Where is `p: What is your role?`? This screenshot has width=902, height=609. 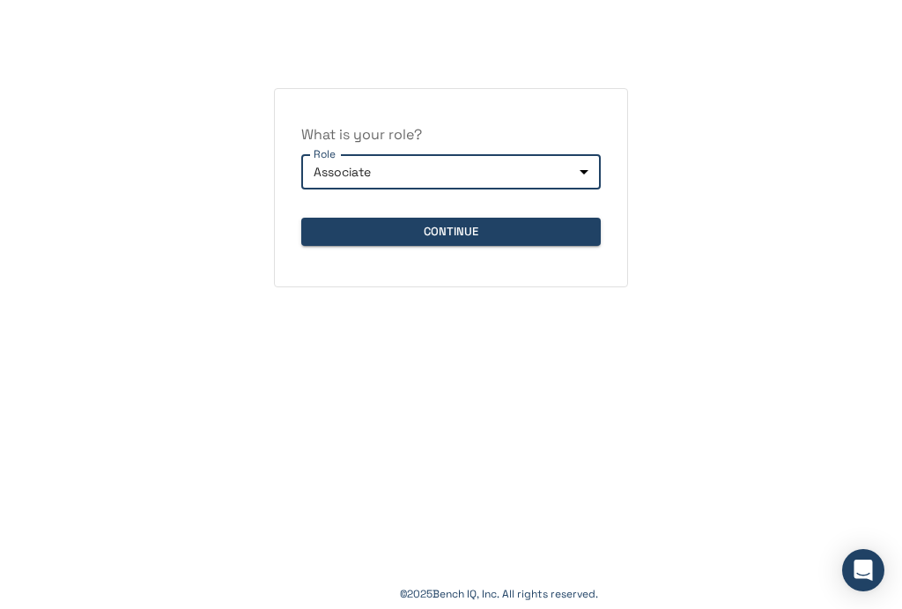
p: What is your role? is located at coordinates (451, 135).